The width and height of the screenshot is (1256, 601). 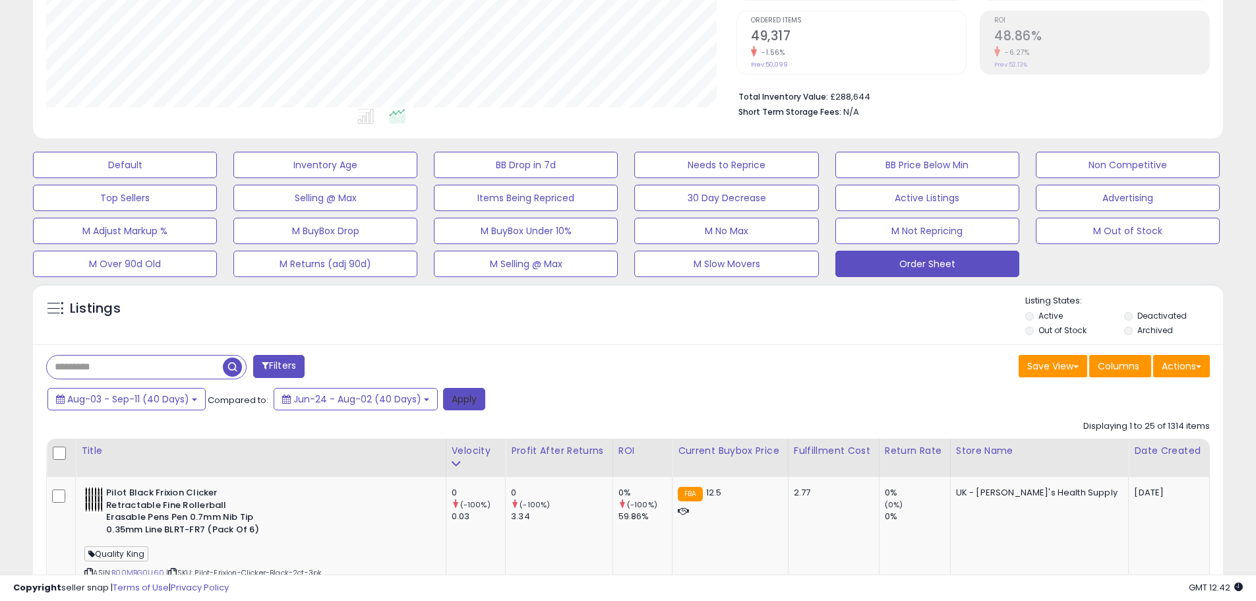 What do you see at coordinates (1128, 165) in the screenshot?
I see `button: Non Competitive` at bounding box center [1128, 165].